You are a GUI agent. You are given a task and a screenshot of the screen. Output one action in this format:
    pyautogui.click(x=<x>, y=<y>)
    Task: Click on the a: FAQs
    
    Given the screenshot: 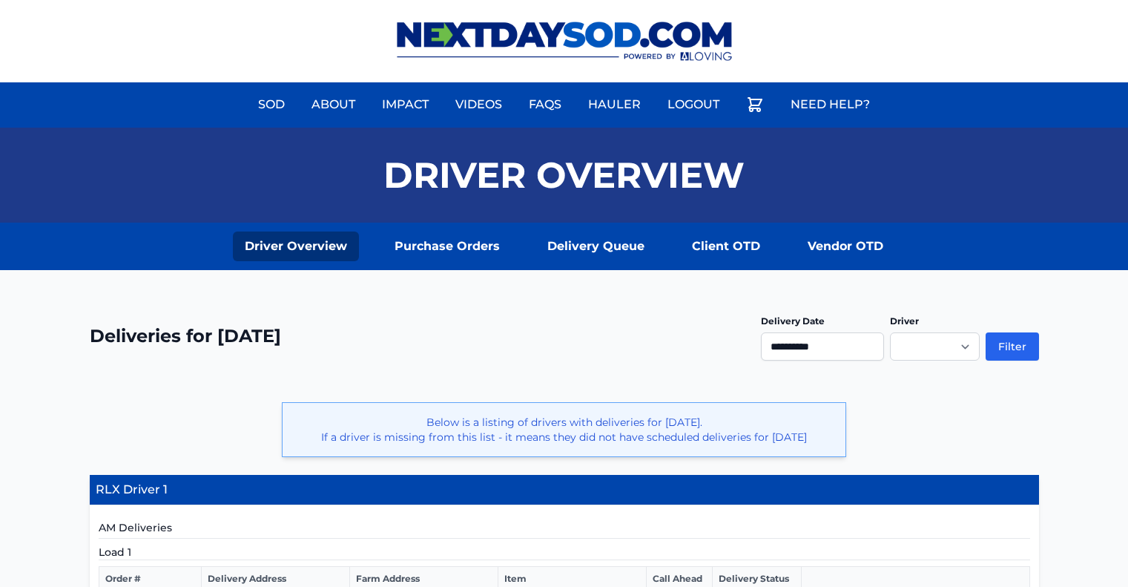 What is the action you would take?
    pyautogui.click(x=545, y=105)
    